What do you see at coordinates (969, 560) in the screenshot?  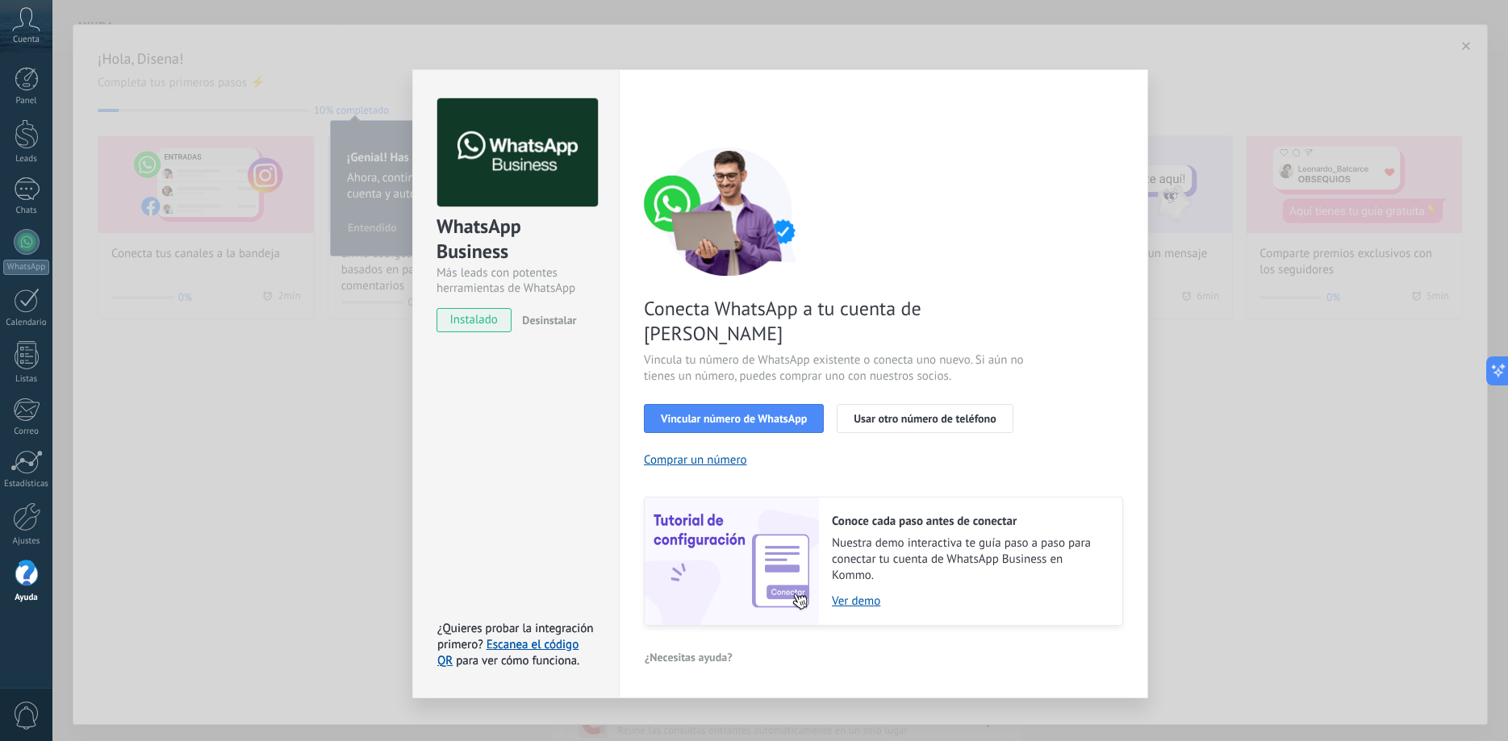 I see `span: Nuestra demo interactiva te guía paso a paso para conectar tu cuenta de WhatsApp Business en Kommo.` at bounding box center [969, 560].